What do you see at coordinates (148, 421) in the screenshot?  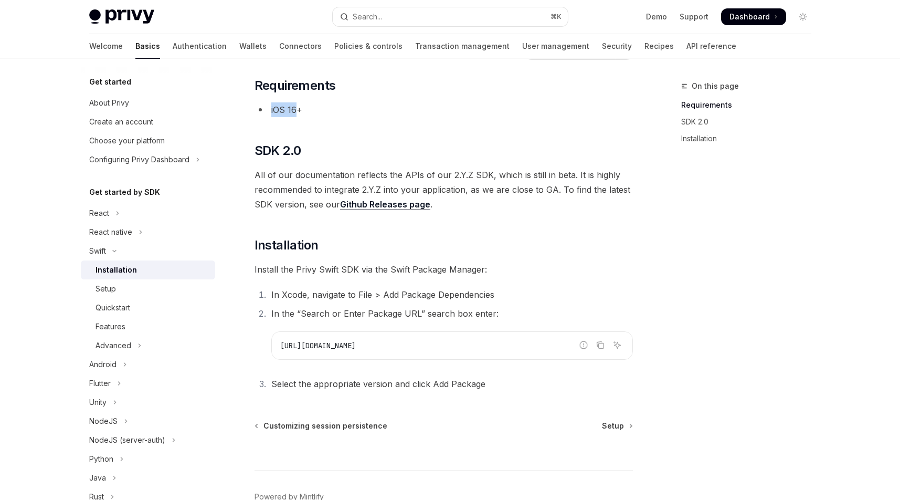 I see `button: Toggle NodeJS section` at bounding box center [148, 421].